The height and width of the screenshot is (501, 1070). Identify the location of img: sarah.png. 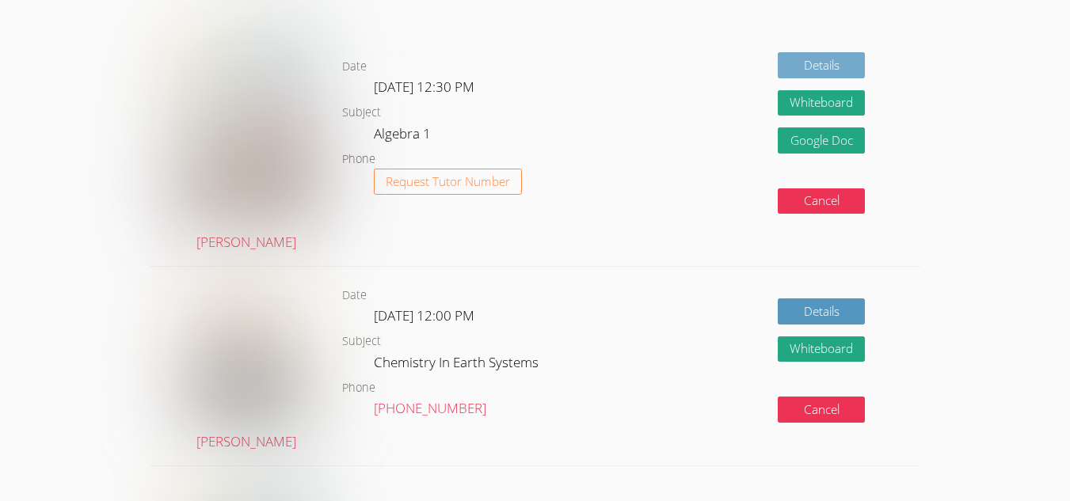
(245, 124).